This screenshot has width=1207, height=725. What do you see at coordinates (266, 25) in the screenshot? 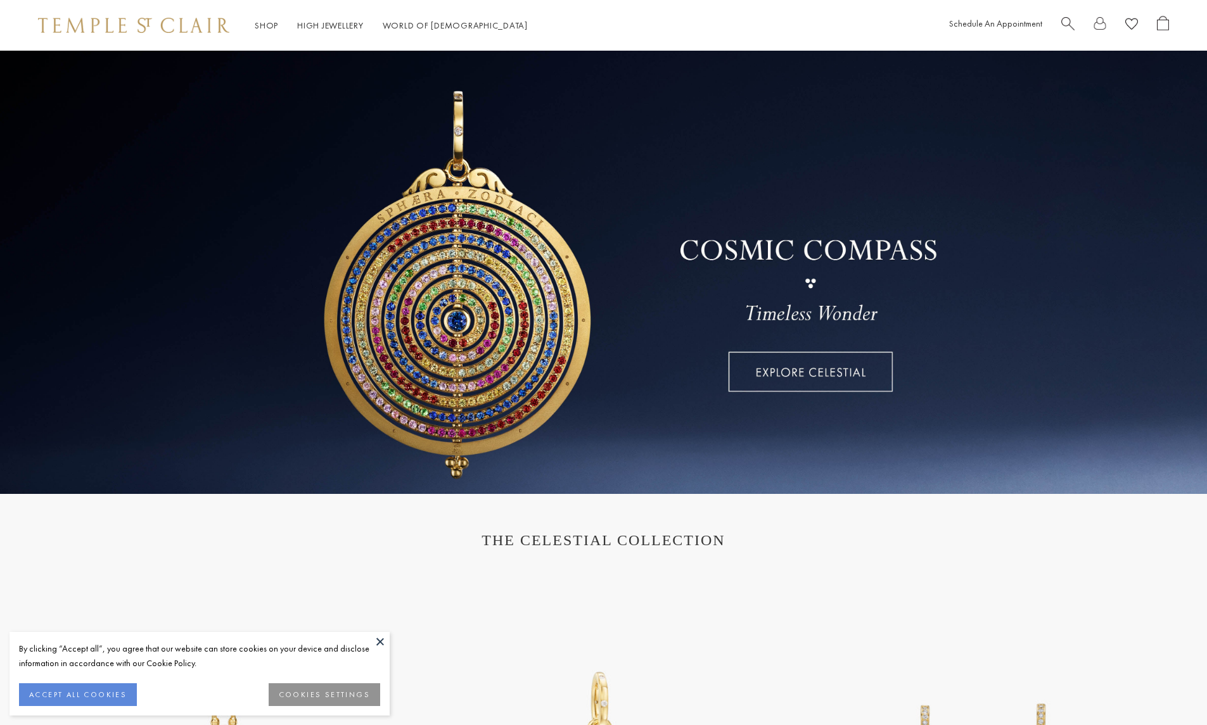
I see `a: ShopShop` at bounding box center [266, 25].